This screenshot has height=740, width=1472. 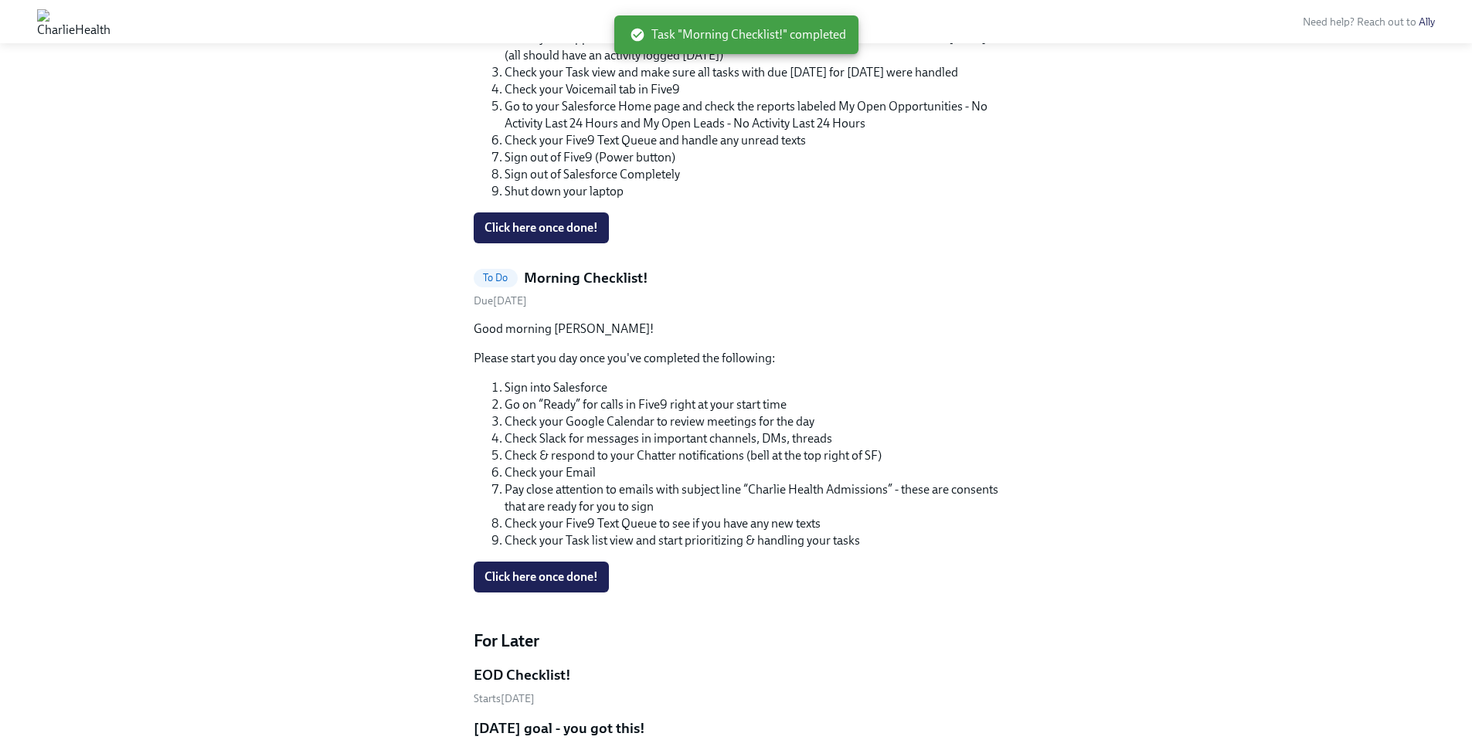 I want to click on span: Task "Morning Checklist!" completed, so click(x=738, y=35).